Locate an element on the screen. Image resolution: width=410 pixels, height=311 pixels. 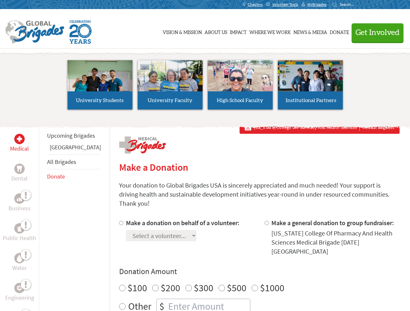
label: $500 is located at coordinates (237, 288).